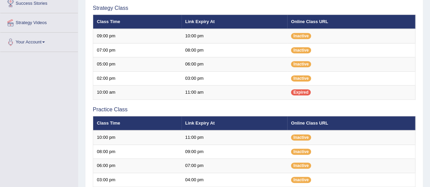  Describe the element at coordinates (234, 138) in the screenshot. I see `td: 11:00 pm` at that location.